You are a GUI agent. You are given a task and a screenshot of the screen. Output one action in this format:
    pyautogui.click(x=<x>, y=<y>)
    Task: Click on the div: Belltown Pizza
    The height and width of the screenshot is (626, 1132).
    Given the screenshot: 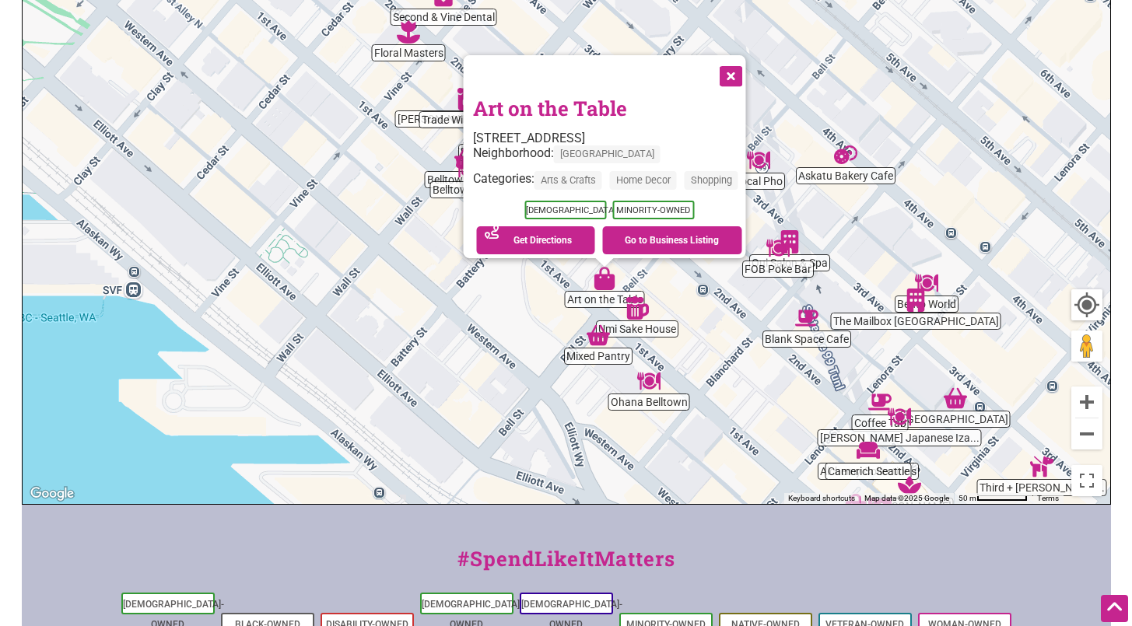 What is the action you would take?
    pyautogui.click(x=468, y=169)
    